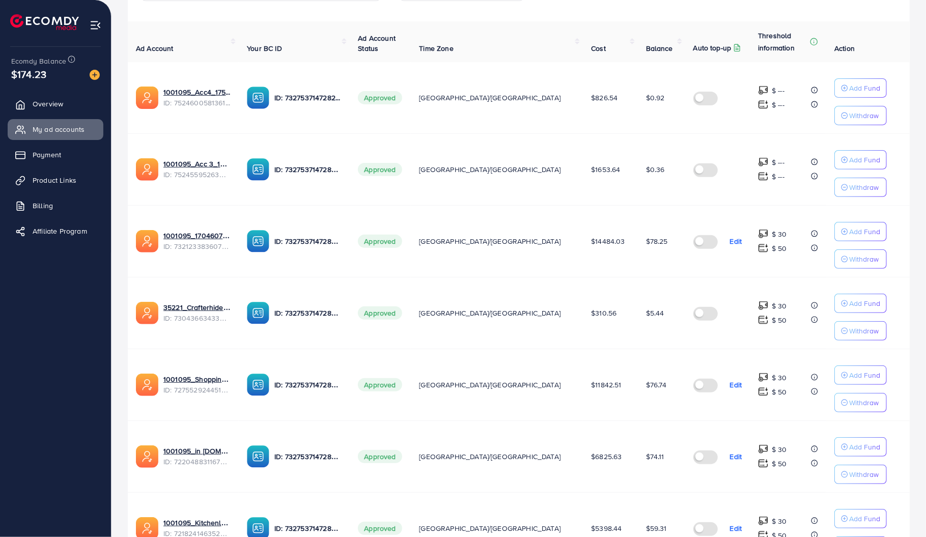 The width and height of the screenshot is (926, 537). What do you see at coordinates (47, 155) in the screenshot?
I see `span: Payment` at bounding box center [47, 155].